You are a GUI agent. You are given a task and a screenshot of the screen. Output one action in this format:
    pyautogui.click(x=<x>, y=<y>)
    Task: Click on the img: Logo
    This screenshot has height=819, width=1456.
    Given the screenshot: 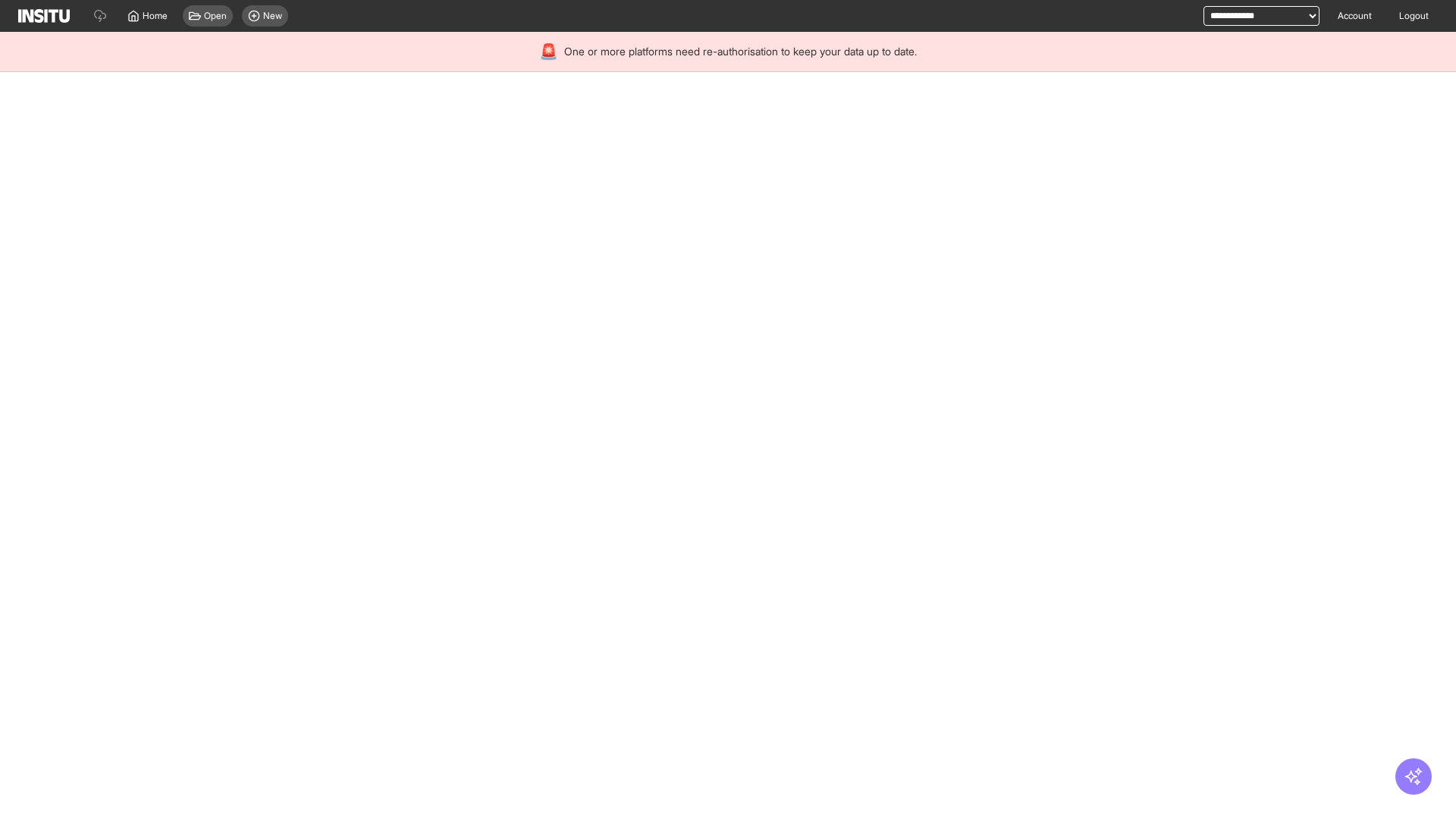 What is the action you would take?
    pyautogui.click(x=44, y=16)
    